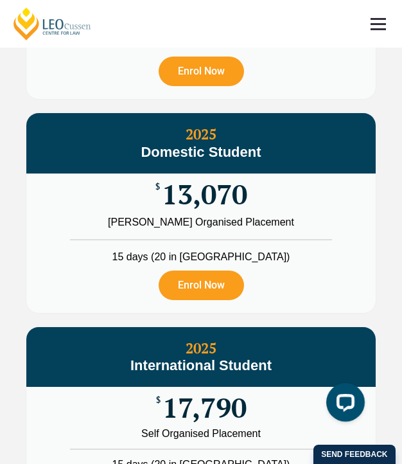  I want to click on div: Self Organised Placement, so click(201, 434).